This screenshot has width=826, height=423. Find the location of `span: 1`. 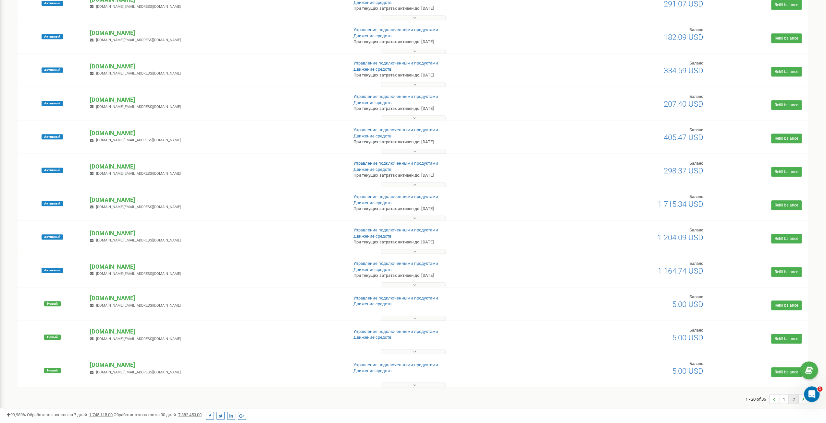

span: 1 is located at coordinates (819, 389).